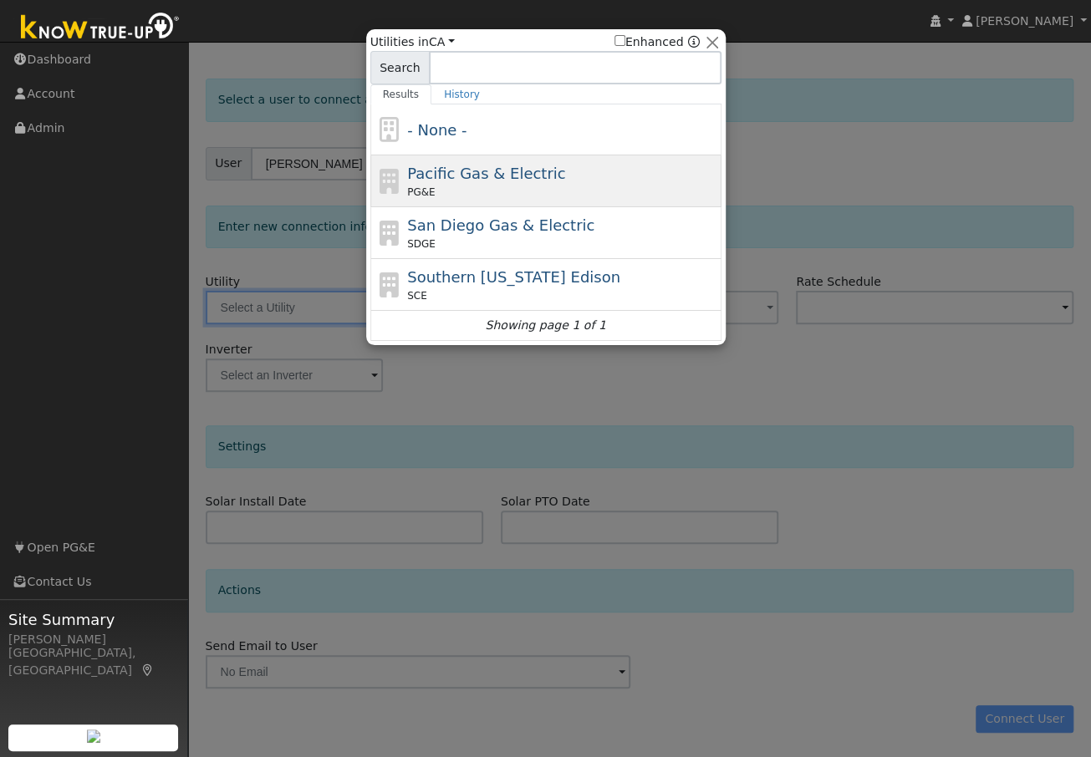 The width and height of the screenshot is (1091, 757). Describe the element at coordinates (148, 671) in the screenshot. I see `a: Map` at that location.